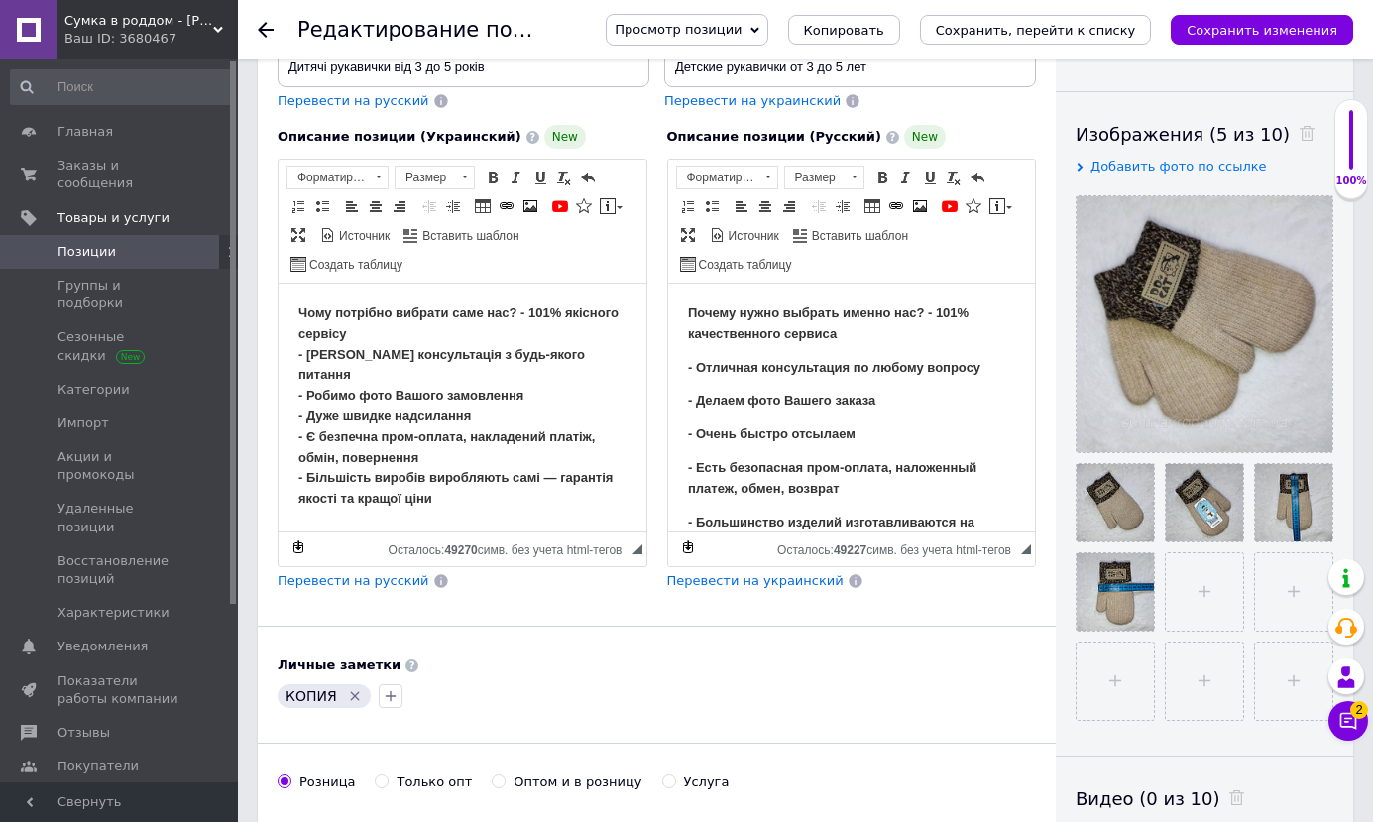 This screenshot has width=1373, height=822. Describe the element at coordinates (707, 782) in the screenshot. I see `div: Услуга` at that location.